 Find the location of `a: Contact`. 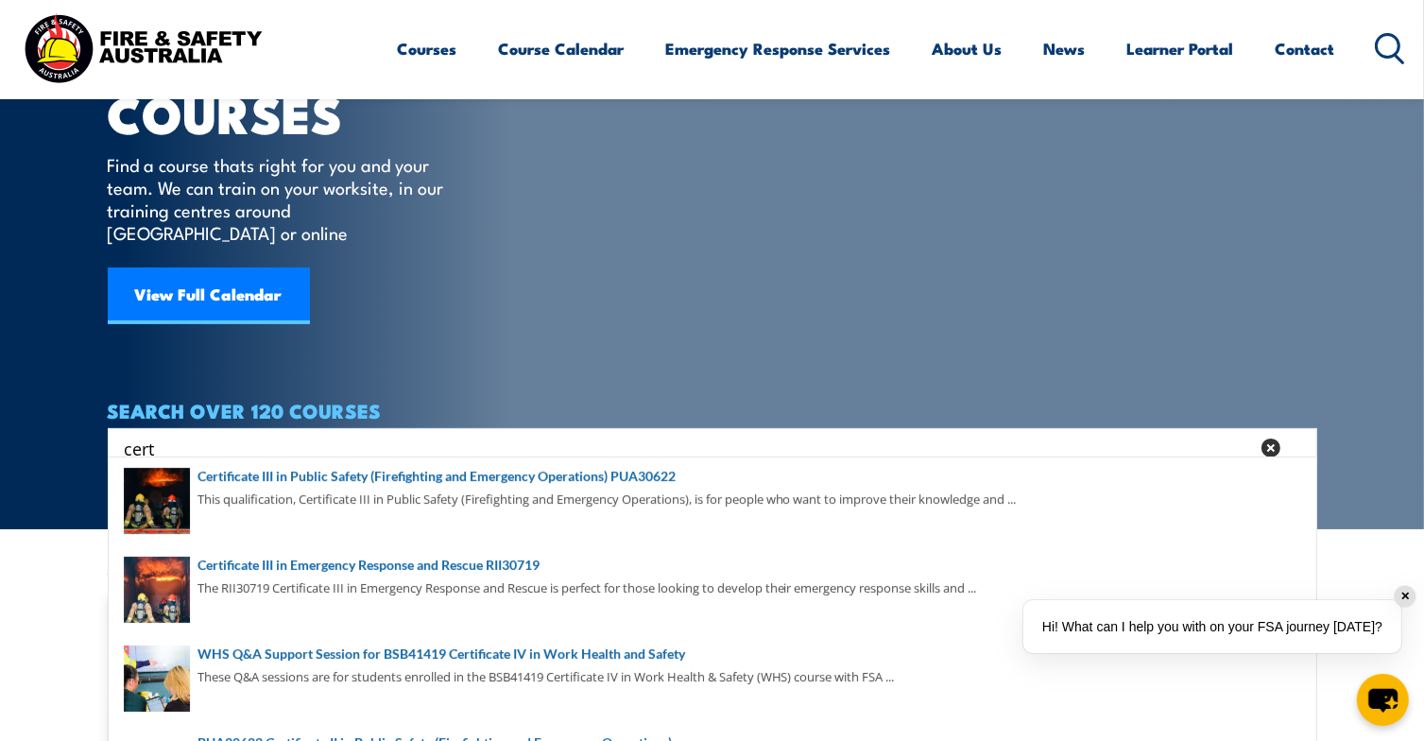

a: Contact is located at coordinates (1305, 48).